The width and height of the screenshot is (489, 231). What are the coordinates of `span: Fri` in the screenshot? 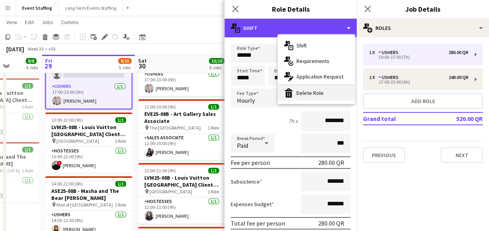 It's located at (49, 61).